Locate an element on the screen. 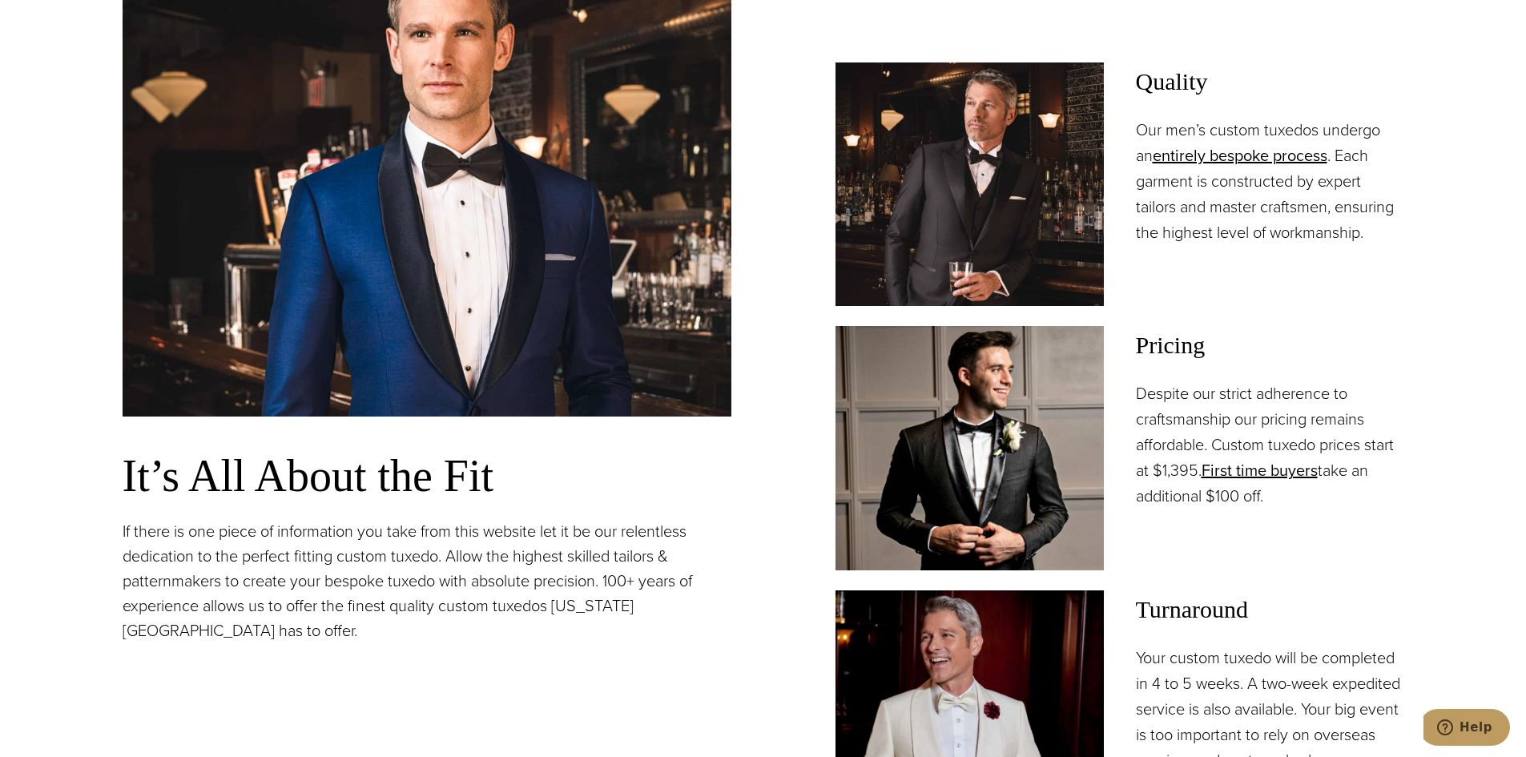 The width and height of the screenshot is (1526, 757). span: Turnaround is located at coordinates (1270, 610).